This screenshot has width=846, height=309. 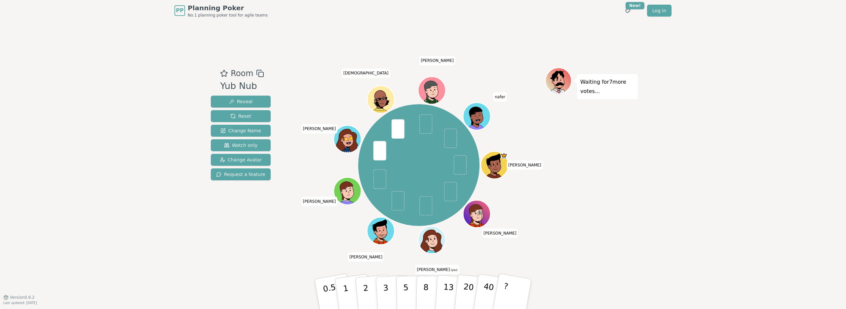 I want to click on button: Reset, so click(x=241, y=116).